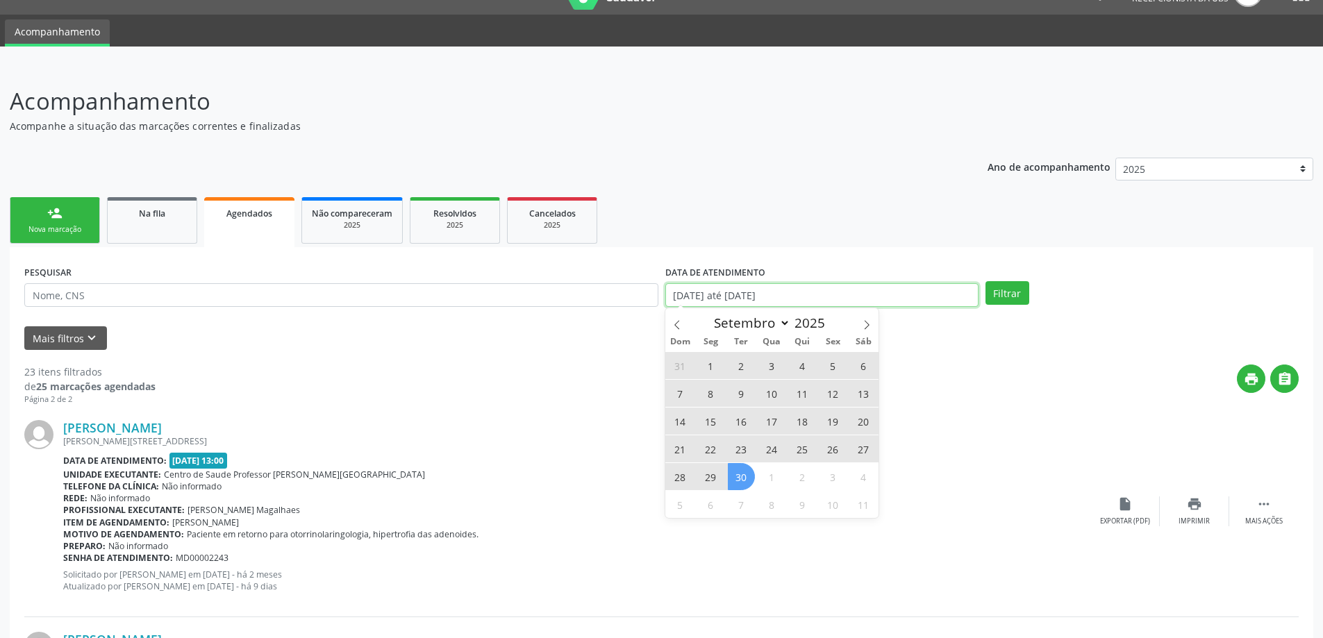 The height and width of the screenshot is (638, 1323). What do you see at coordinates (813, 323) in the screenshot?
I see `input: Year` at bounding box center [813, 323].